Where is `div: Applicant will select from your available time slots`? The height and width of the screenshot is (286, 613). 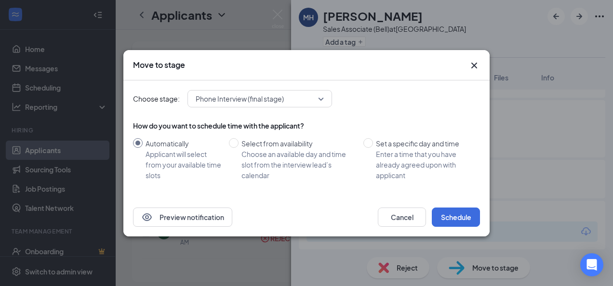 div: Applicant will select from your available time slots is located at coordinates (183, 165).